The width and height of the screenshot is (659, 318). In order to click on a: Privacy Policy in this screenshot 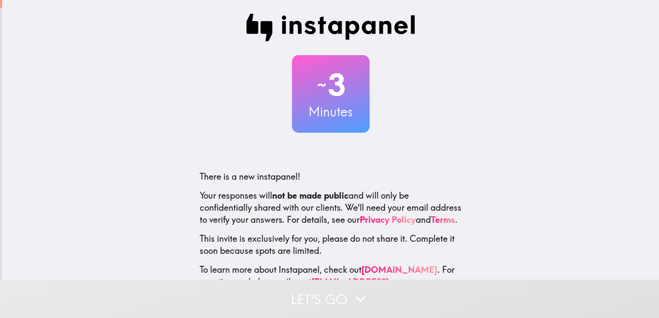, I will do `click(388, 220)`.